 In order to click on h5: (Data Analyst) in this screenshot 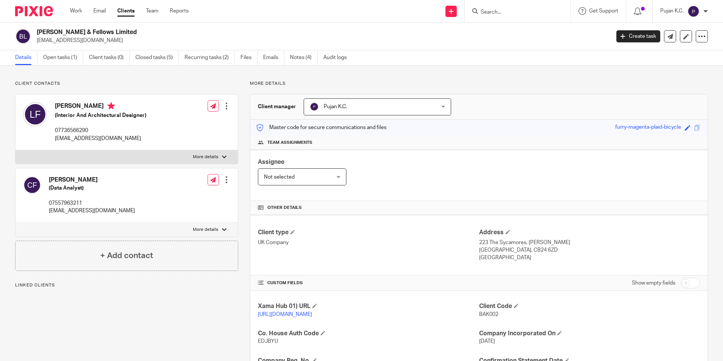, I will do `click(92, 188)`.